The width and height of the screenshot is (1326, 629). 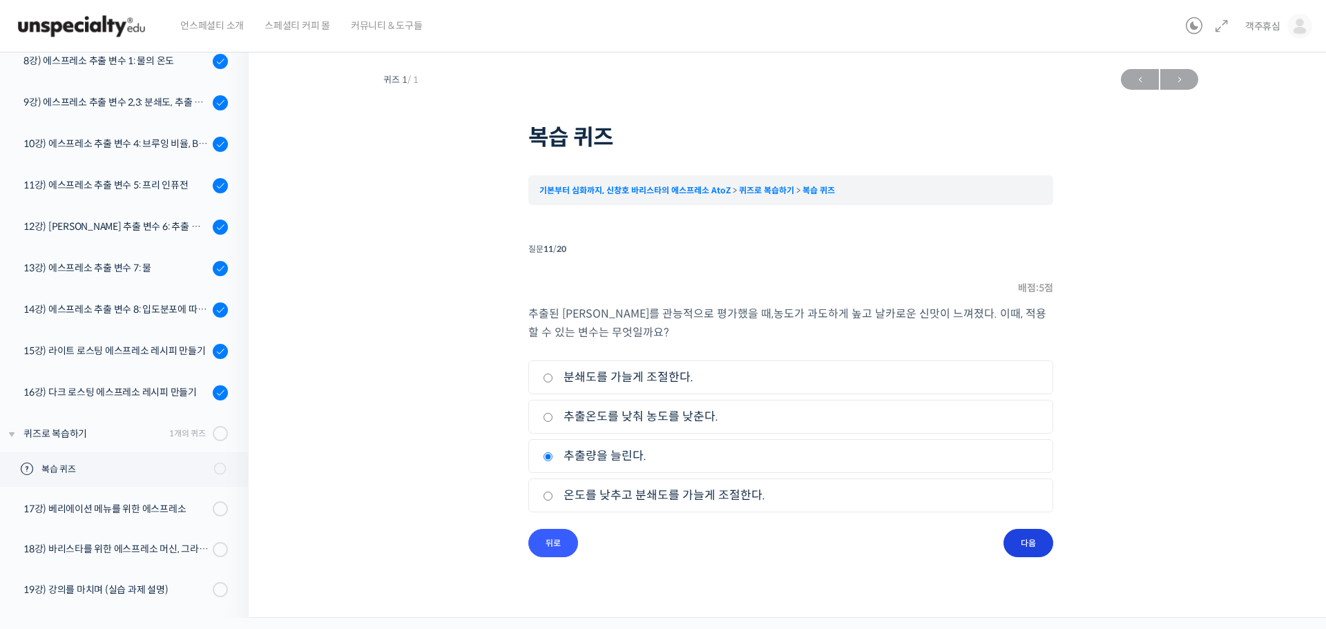 What do you see at coordinates (1035, 288) in the screenshot?
I see `span: 배점: 점` at bounding box center [1035, 288].